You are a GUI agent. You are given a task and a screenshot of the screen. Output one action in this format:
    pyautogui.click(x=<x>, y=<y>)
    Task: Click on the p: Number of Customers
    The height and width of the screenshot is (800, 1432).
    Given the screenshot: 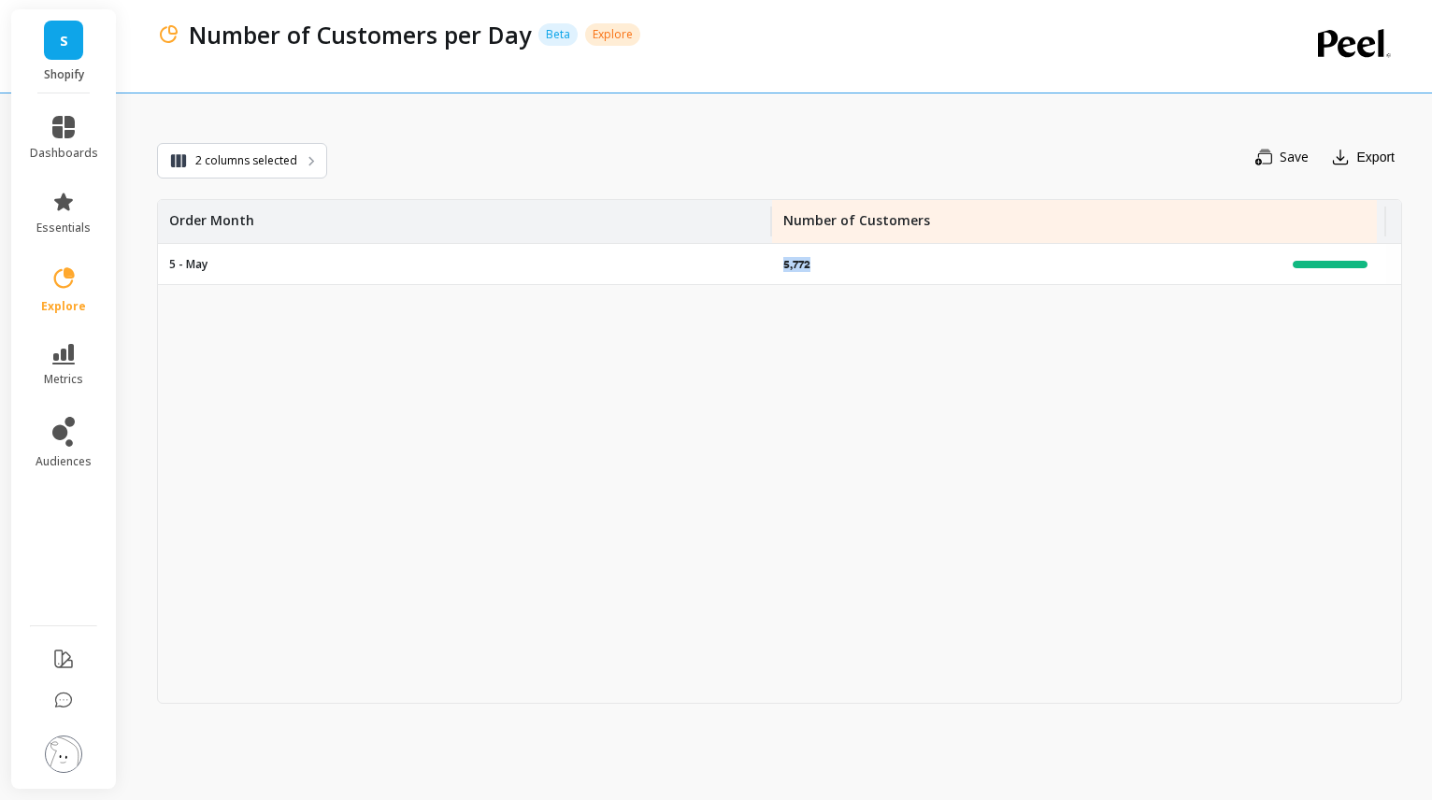 What is the action you would take?
    pyautogui.click(x=856, y=215)
    